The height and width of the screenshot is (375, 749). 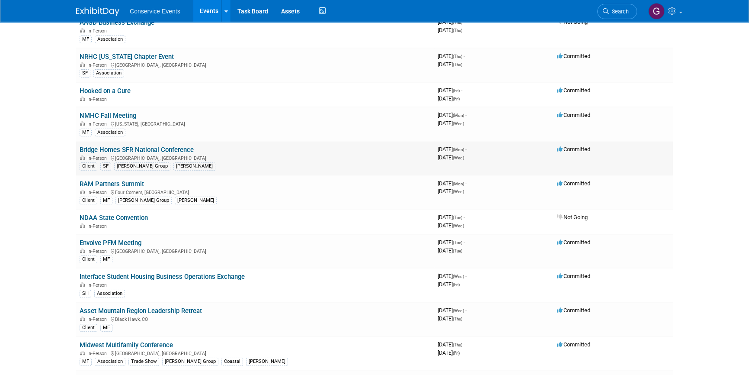 What do you see at coordinates (141, 311) in the screenshot?
I see `a: Asset Mountain Region Leadership Retreat` at bounding box center [141, 311].